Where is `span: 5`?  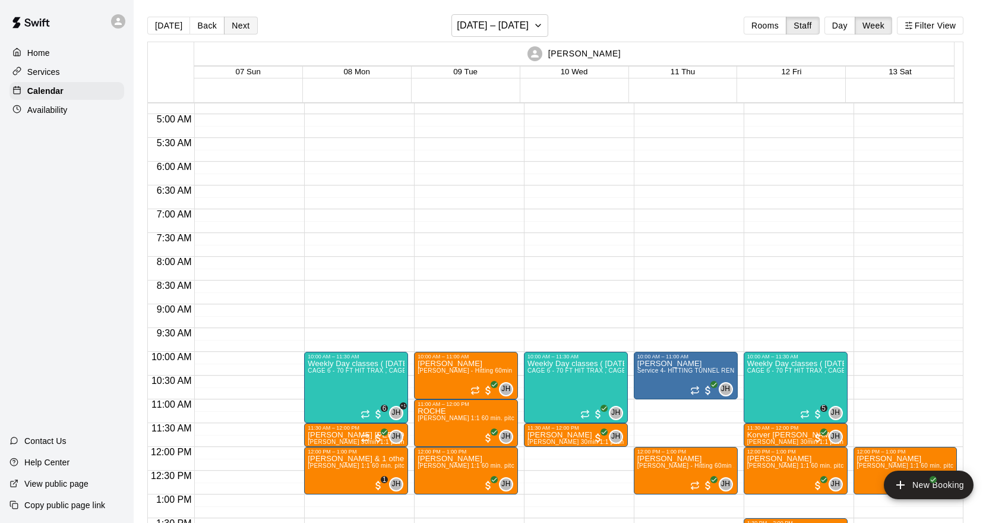
span: 5 is located at coordinates (824, 408).